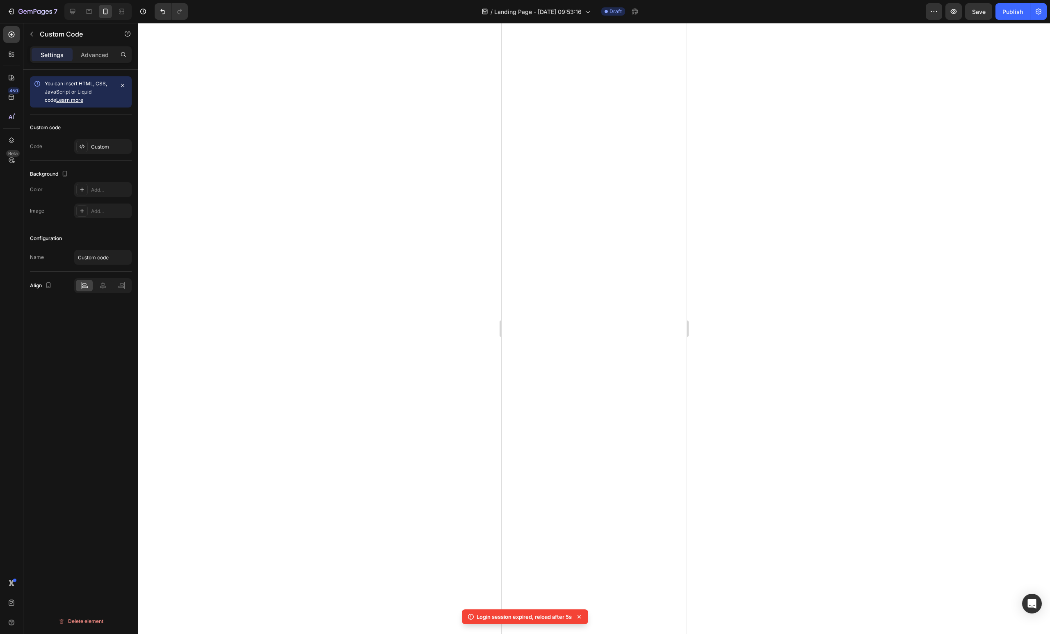 This screenshot has height=634, width=1050. Describe the element at coordinates (32, 11) in the screenshot. I see `button: 7` at that location.